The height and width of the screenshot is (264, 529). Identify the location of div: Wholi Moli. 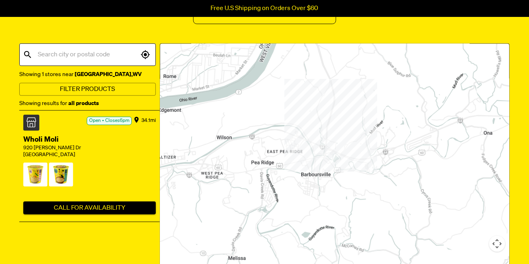
(90, 139).